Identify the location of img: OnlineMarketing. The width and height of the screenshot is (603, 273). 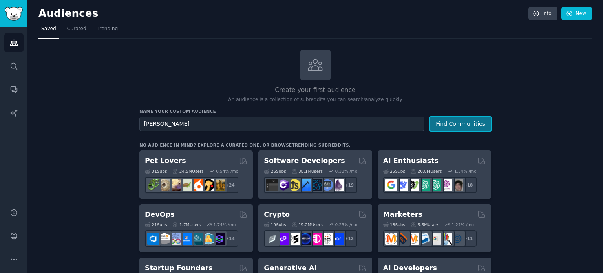
(457, 238).